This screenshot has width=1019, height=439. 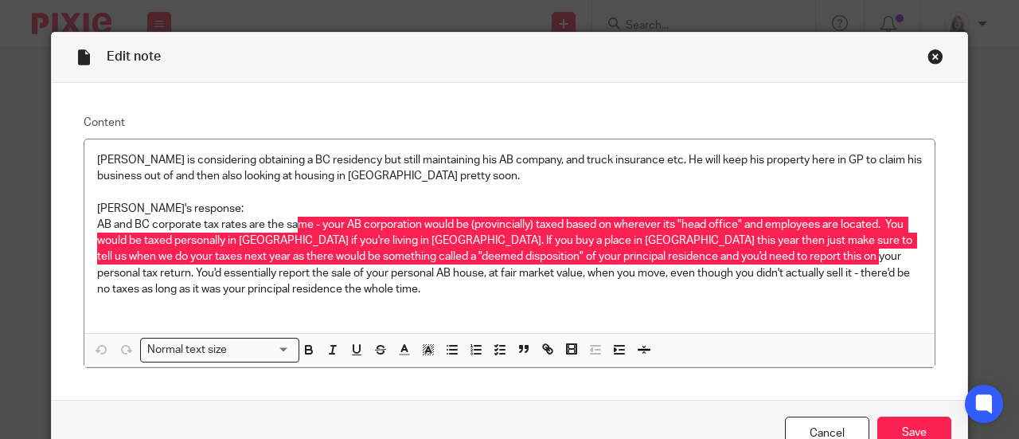 I want to click on div: Search for option, so click(x=220, y=350).